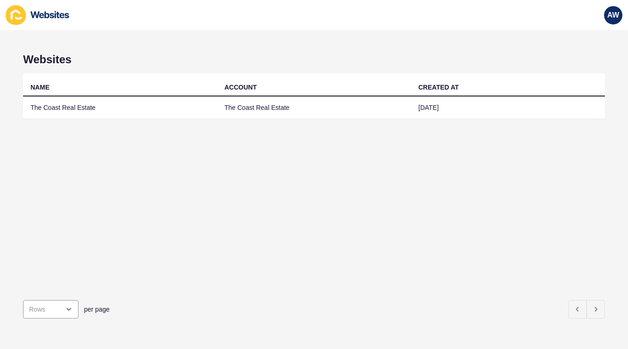 The image size is (628, 349). Describe the element at coordinates (241, 87) in the screenshot. I see `div: ACCOUNT` at that location.